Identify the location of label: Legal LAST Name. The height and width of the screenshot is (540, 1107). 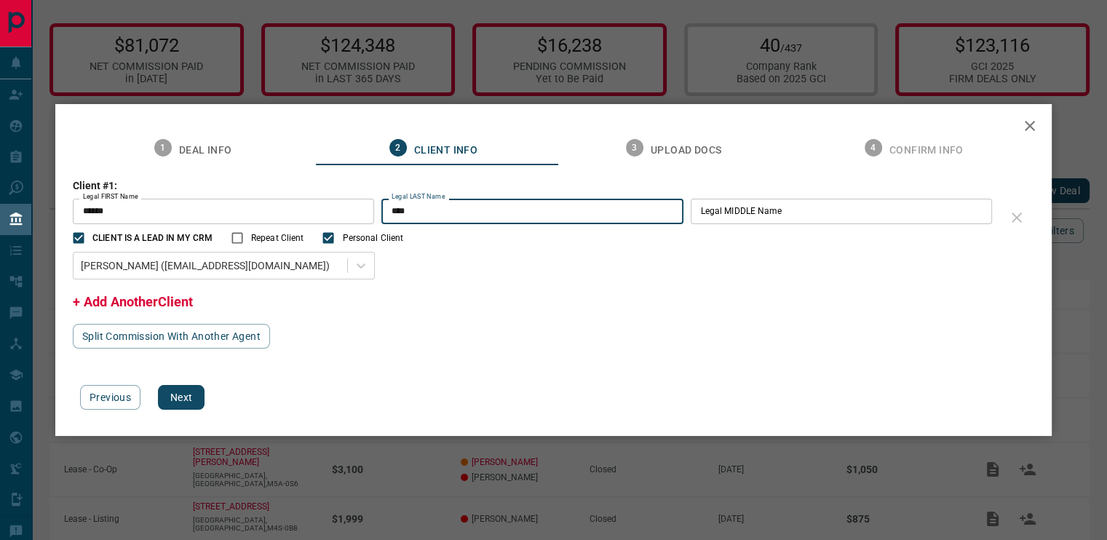
(418, 197).